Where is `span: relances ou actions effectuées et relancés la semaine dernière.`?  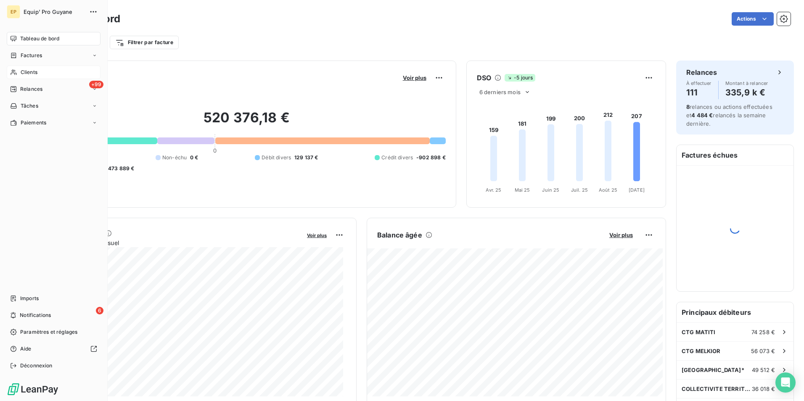
span: relances ou actions effectuées et relancés la semaine dernière. is located at coordinates (729, 115).